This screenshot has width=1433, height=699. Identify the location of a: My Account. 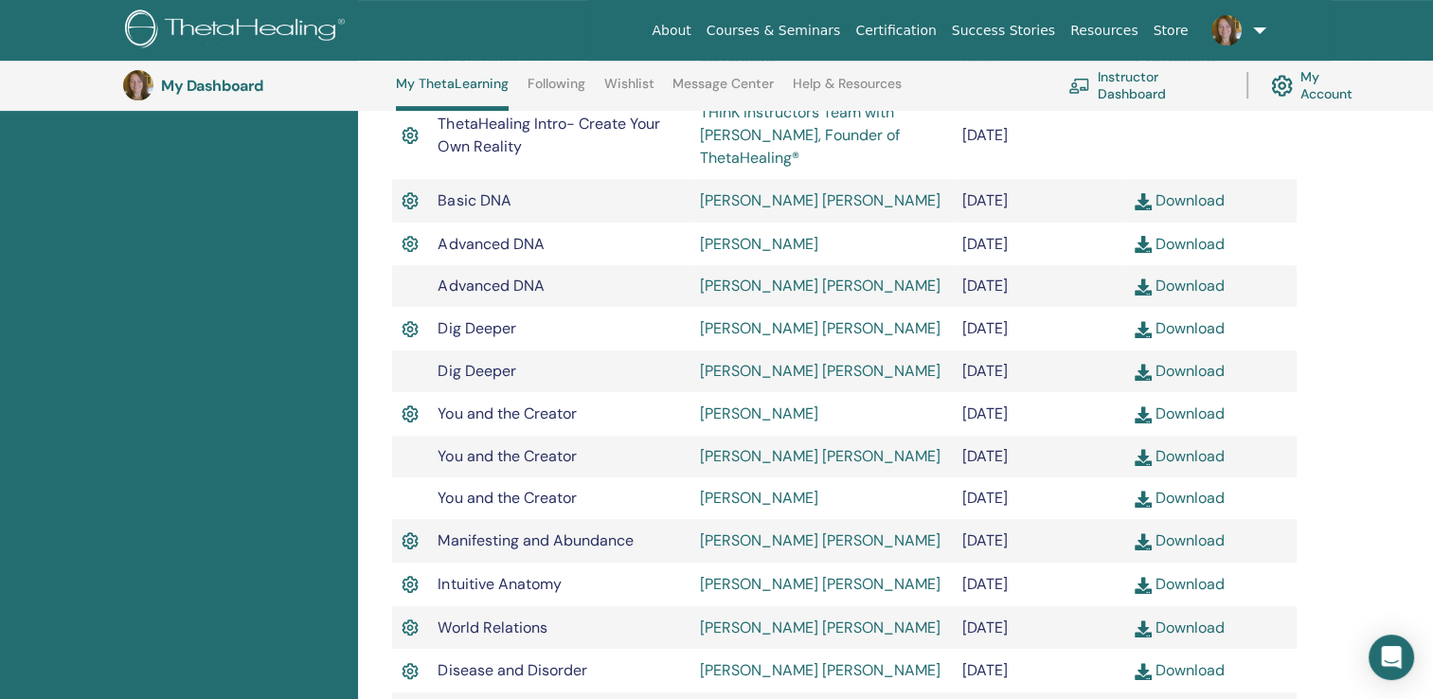
(1321, 85).